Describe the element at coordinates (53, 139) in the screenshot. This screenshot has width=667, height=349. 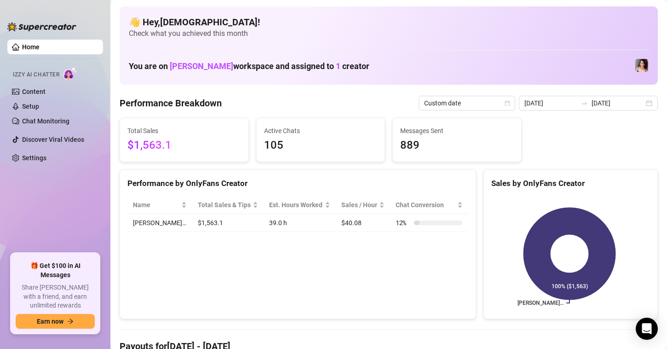
I see `a: Discover Viral Videos` at that location.